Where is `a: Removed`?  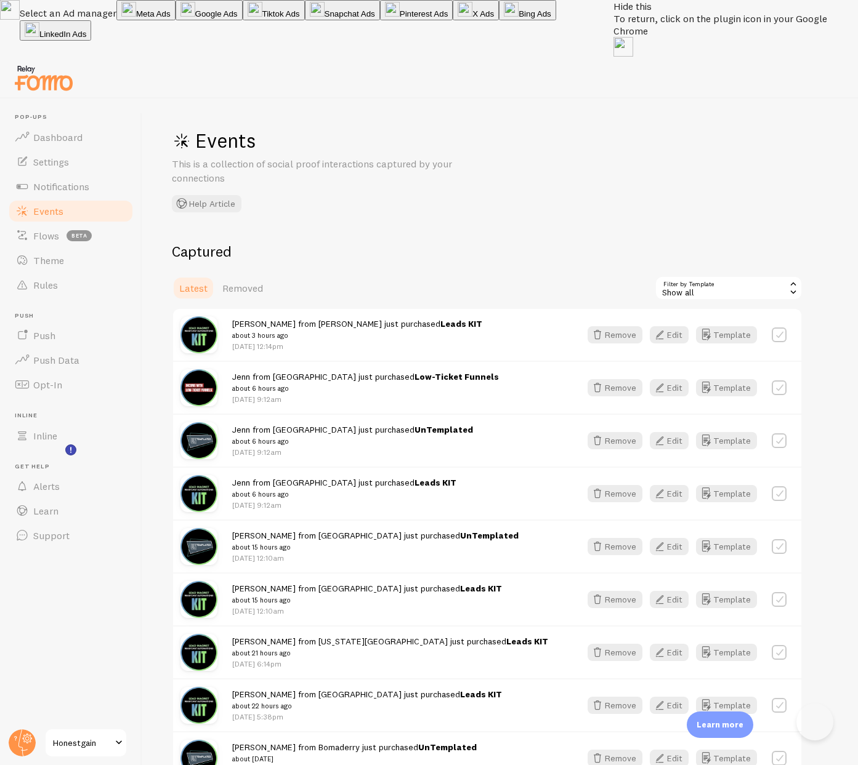 a: Removed is located at coordinates (243, 288).